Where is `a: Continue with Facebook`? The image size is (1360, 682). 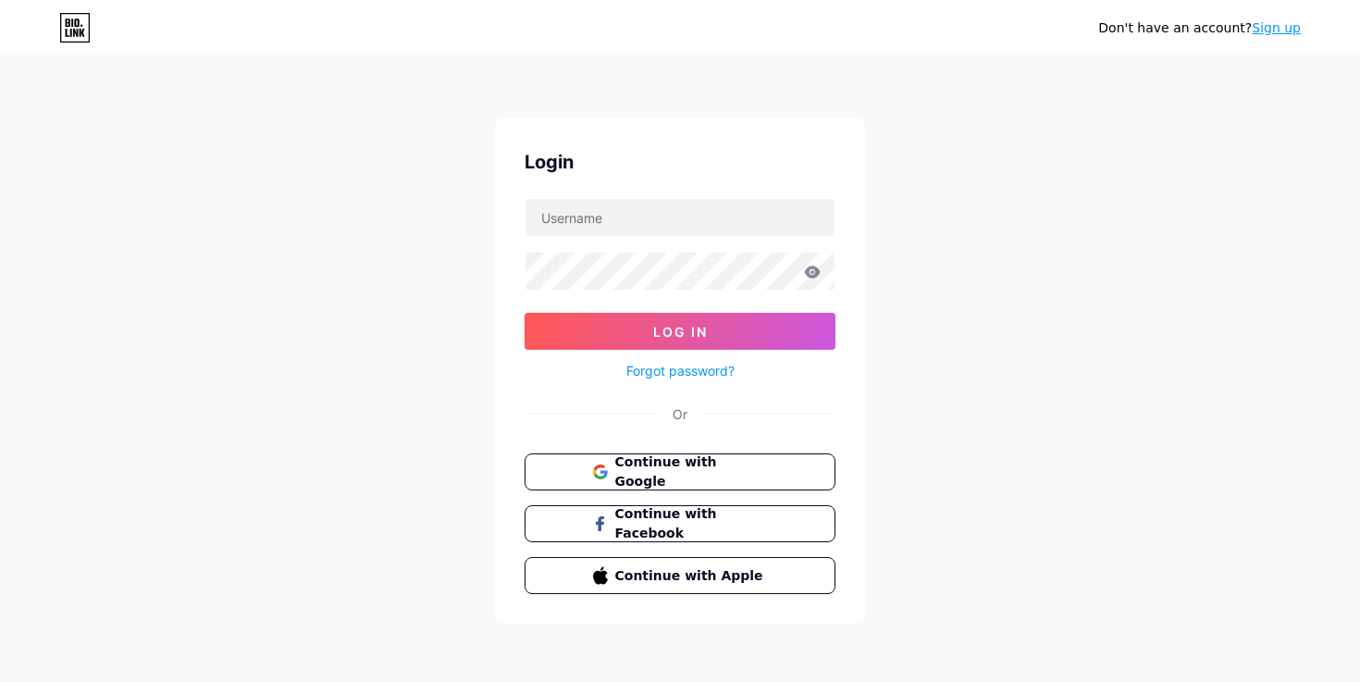
a: Continue with Facebook is located at coordinates (680, 524).